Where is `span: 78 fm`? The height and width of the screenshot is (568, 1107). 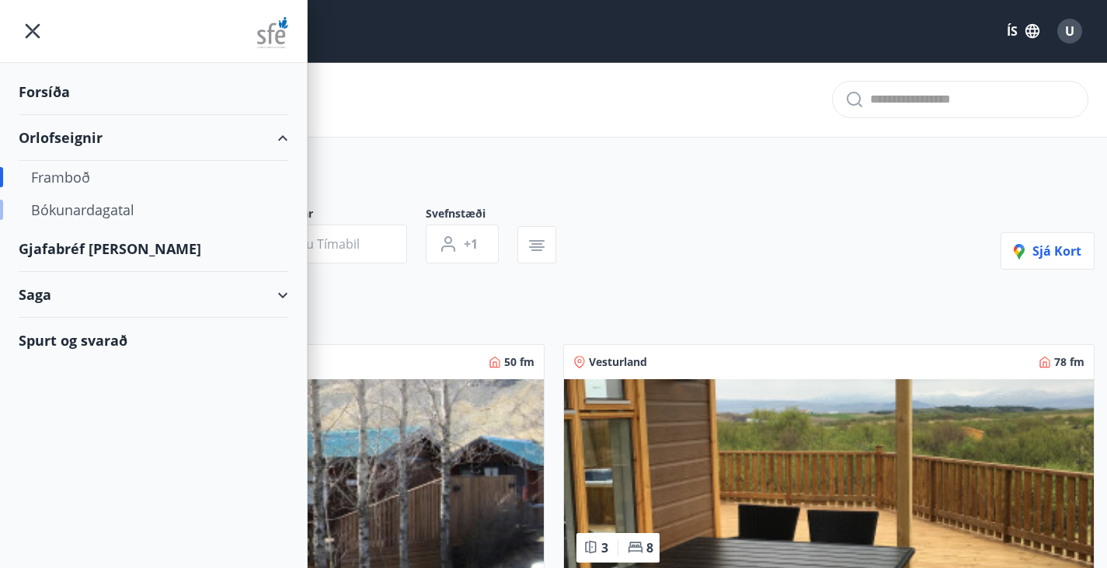 span: 78 fm is located at coordinates (1068, 362).